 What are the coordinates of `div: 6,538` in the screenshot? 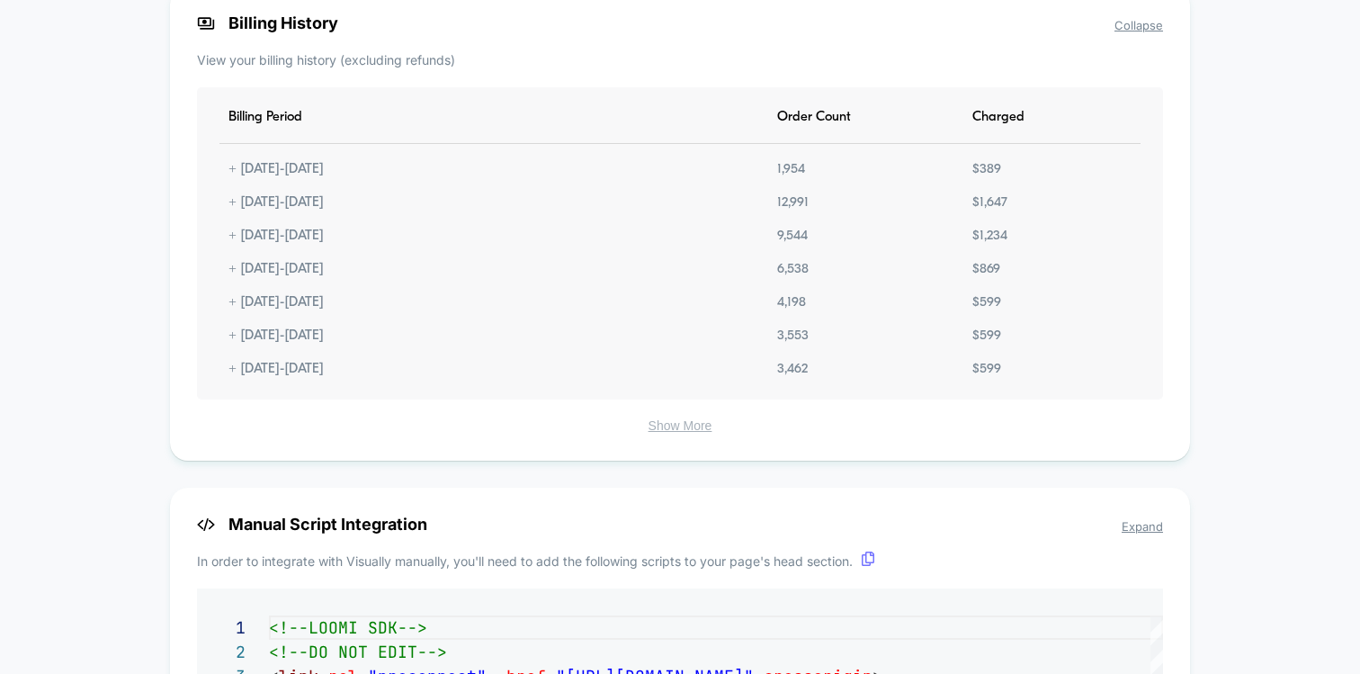 It's located at (793, 269).